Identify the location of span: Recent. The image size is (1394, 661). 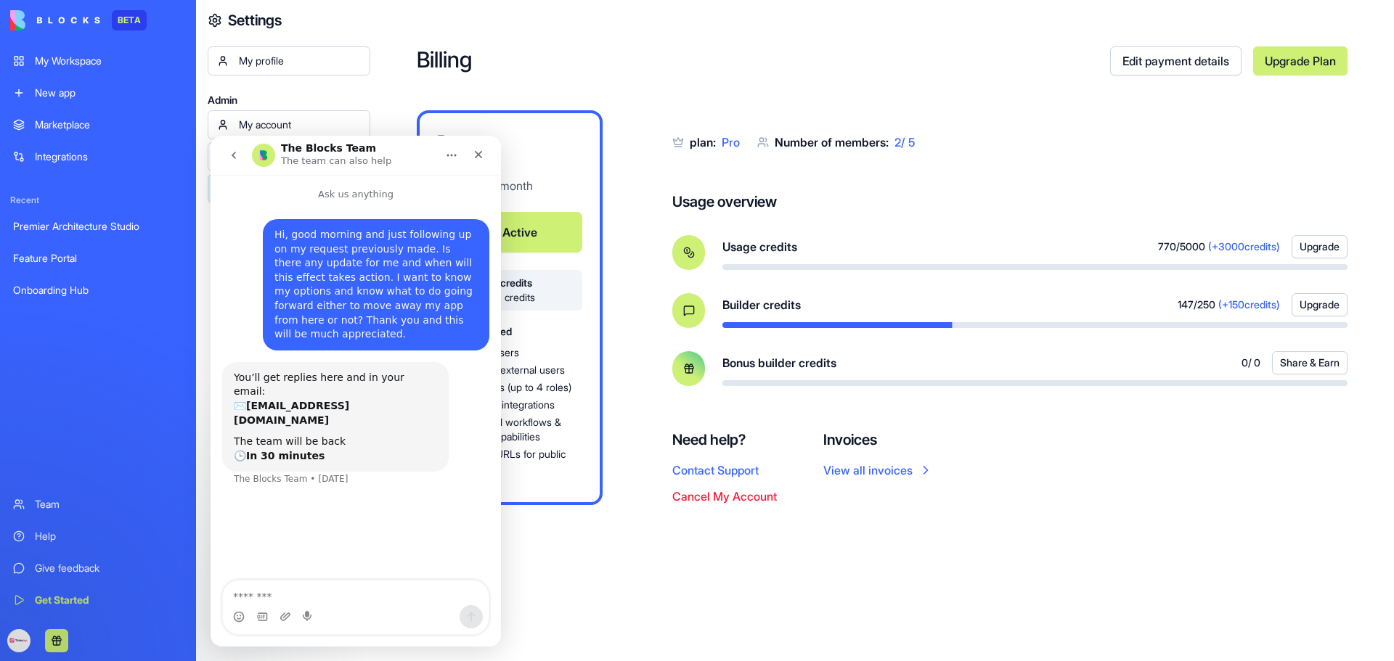
(98, 200).